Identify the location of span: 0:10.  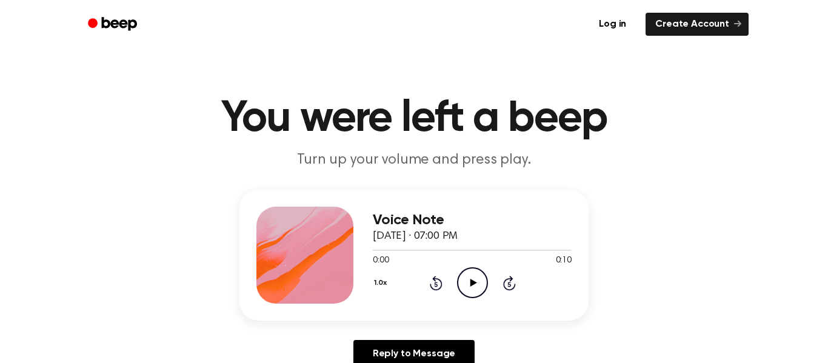
(564, 261).